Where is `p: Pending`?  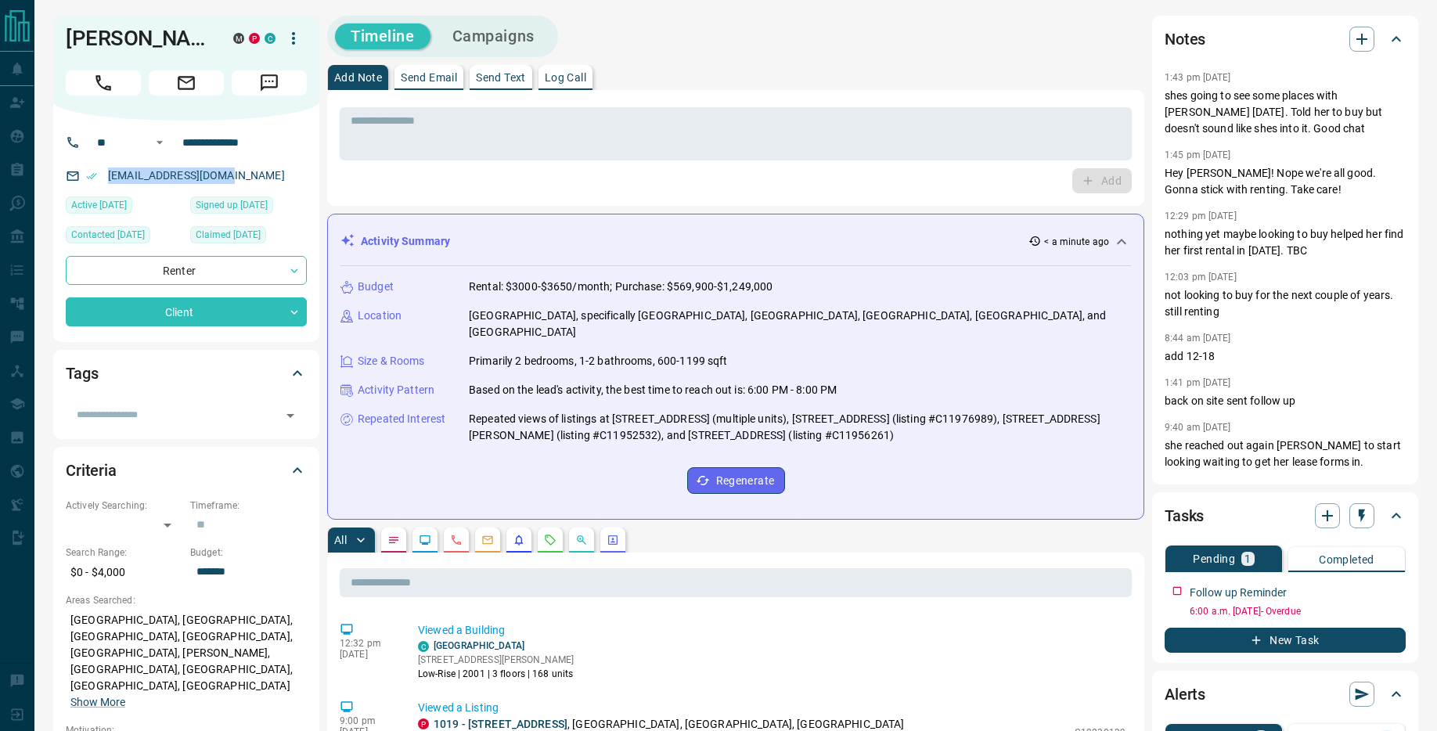 p: Pending is located at coordinates (1214, 559).